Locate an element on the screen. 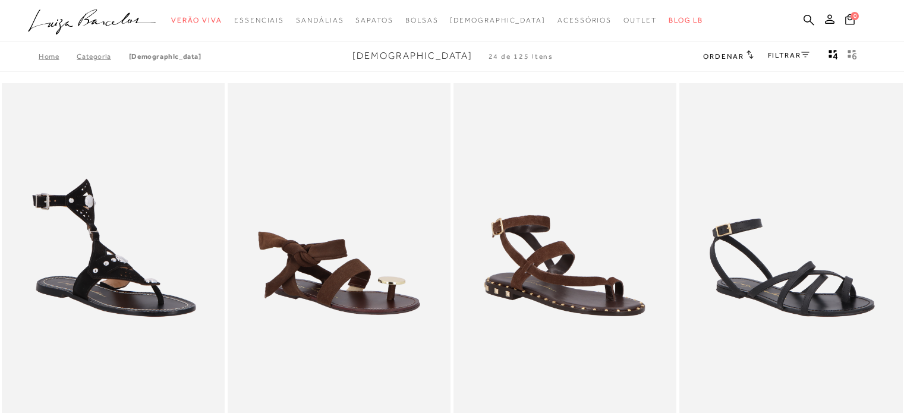 This screenshot has width=904, height=413. a: FILTRAR is located at coordinates (789, 55).